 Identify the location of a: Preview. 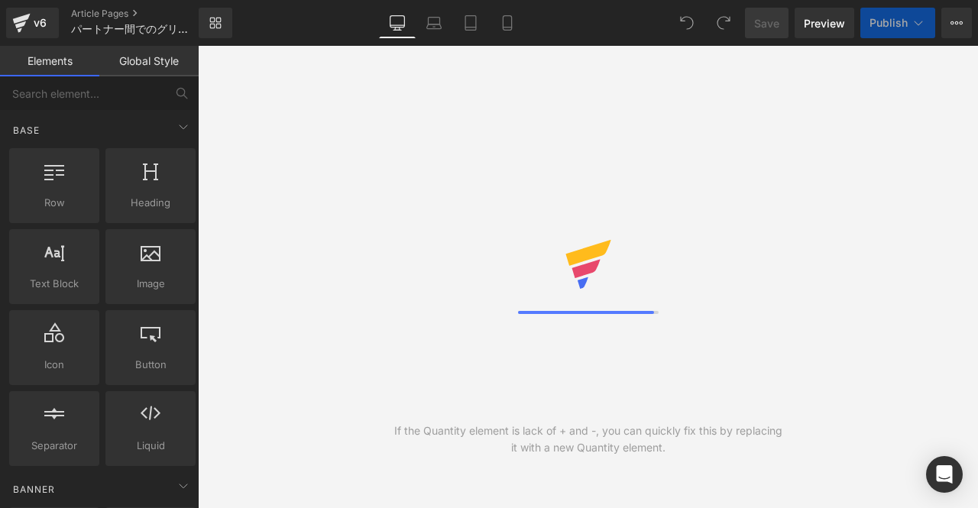
(825, 23).